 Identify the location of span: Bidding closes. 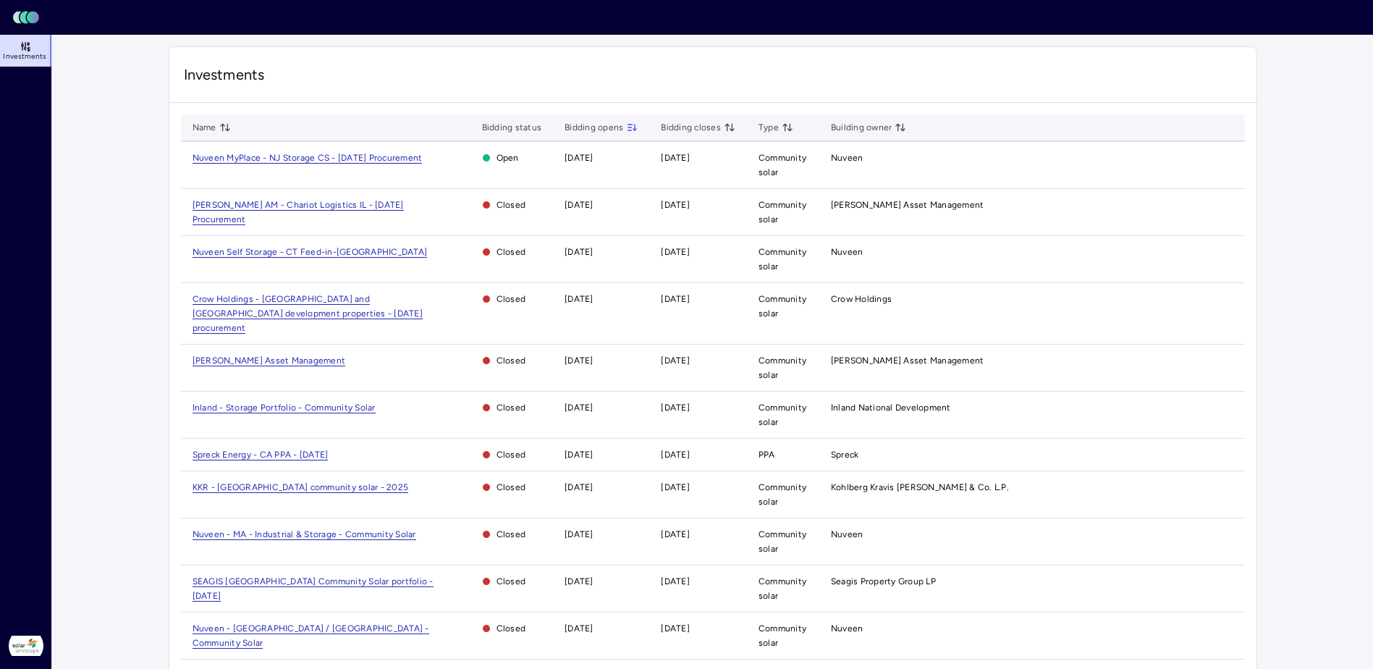
(698, 127).